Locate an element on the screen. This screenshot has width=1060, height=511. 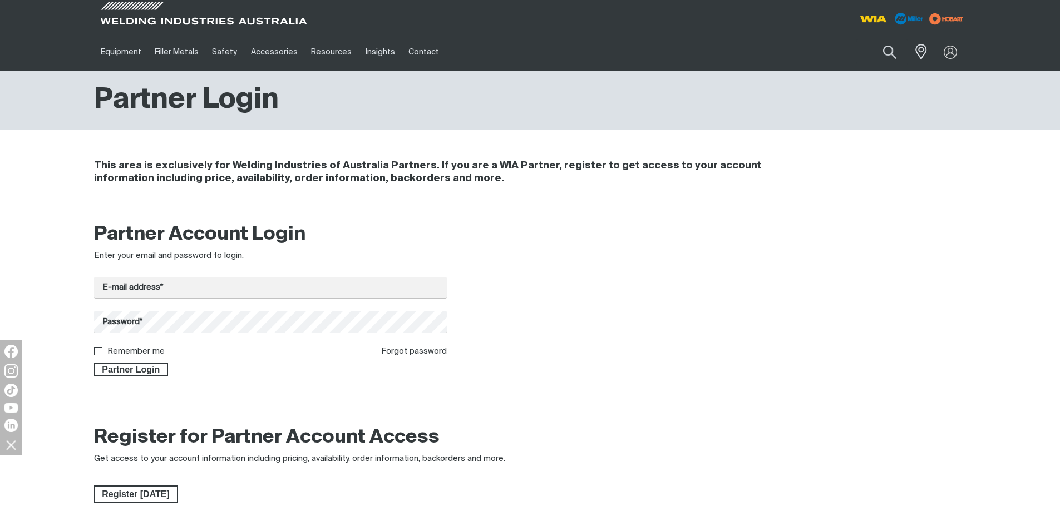
input: Product name or item number... is located at coordinates (882, 52).